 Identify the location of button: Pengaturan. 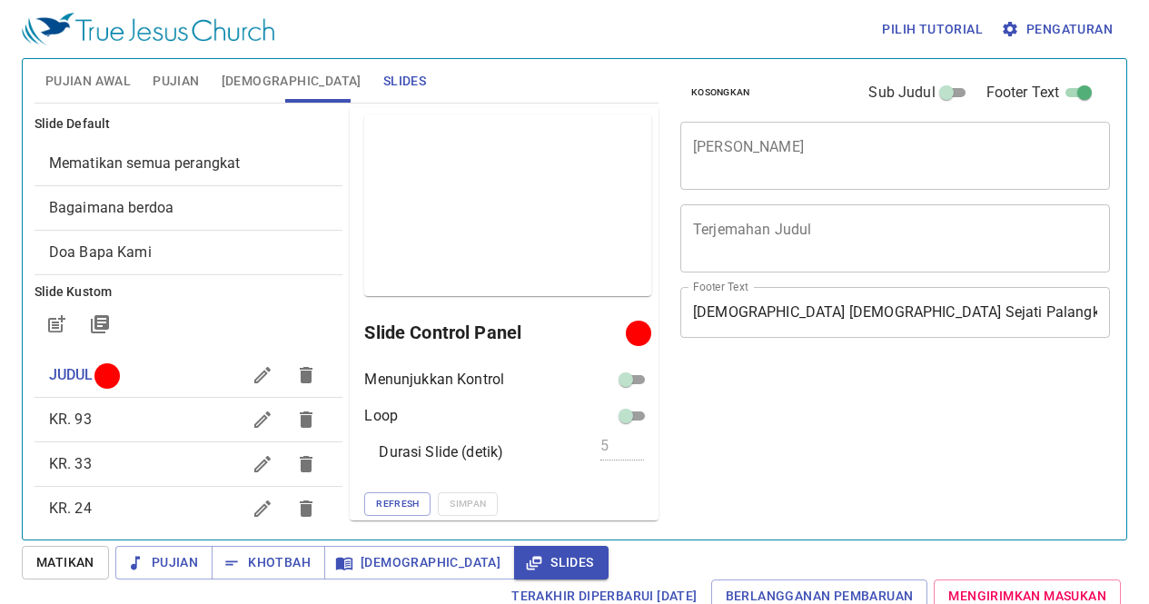
(1059, 29).